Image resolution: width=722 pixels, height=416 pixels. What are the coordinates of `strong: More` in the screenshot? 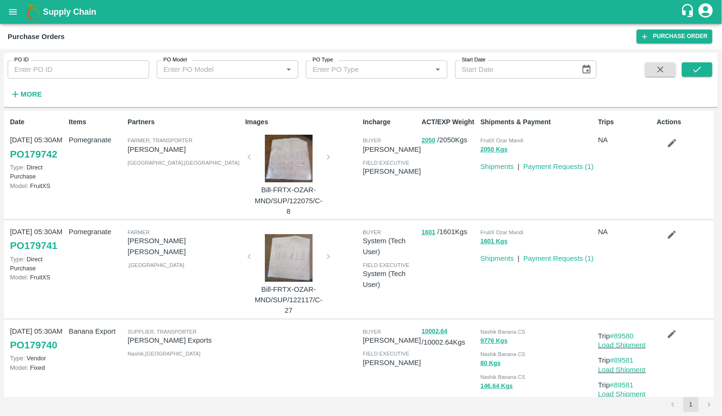 It's located at (31, 94).